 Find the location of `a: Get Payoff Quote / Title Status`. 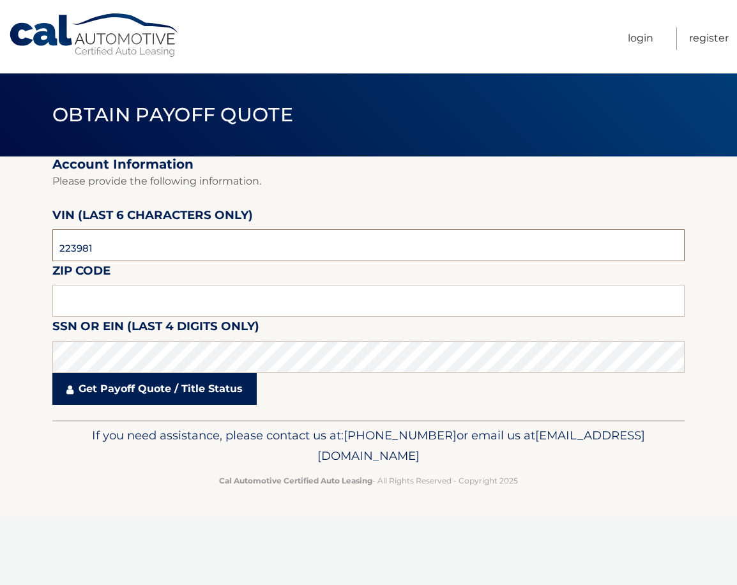

a: Get Payoff Quote / Title Status is located at coordinates (155, 389).